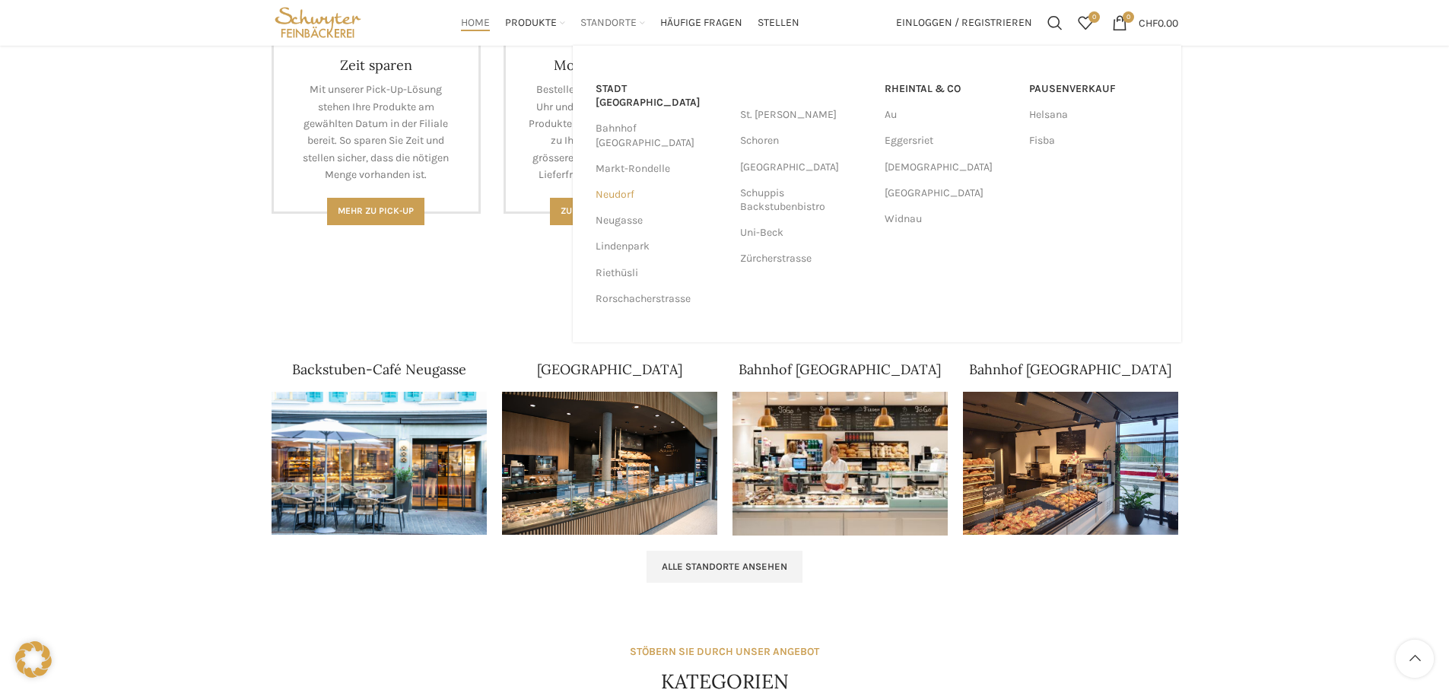 This screenshot has height=693, width=1449. I want to click on a: Lindenpark, so click(660, 246).